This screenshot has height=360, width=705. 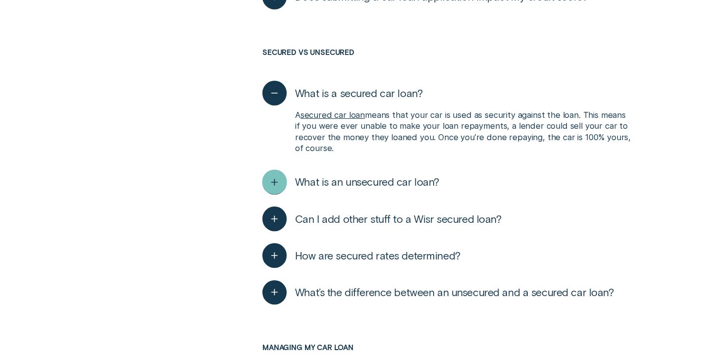 I want to click on span: How are secured rates determined?, so click(x=378, y=255).